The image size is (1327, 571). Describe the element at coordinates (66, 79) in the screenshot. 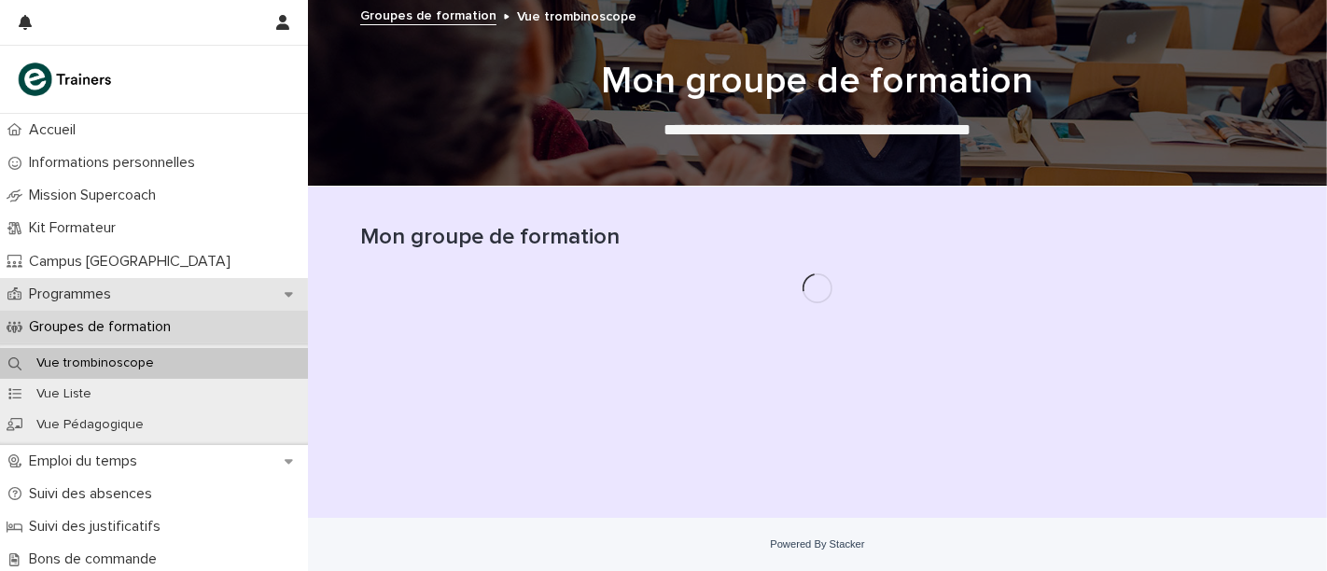

I see `img: K0CqGN7SDeD6s4JG8KQk` at that location.